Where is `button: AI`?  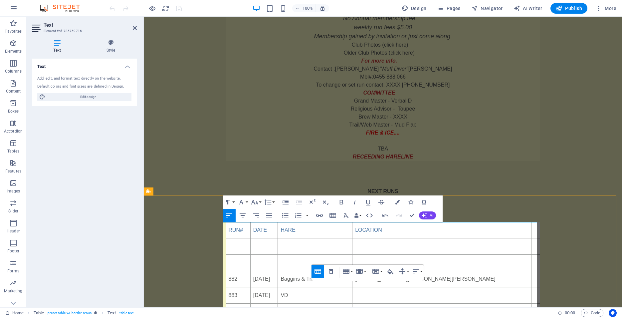
button: AI is located at coordinates (427, 215).